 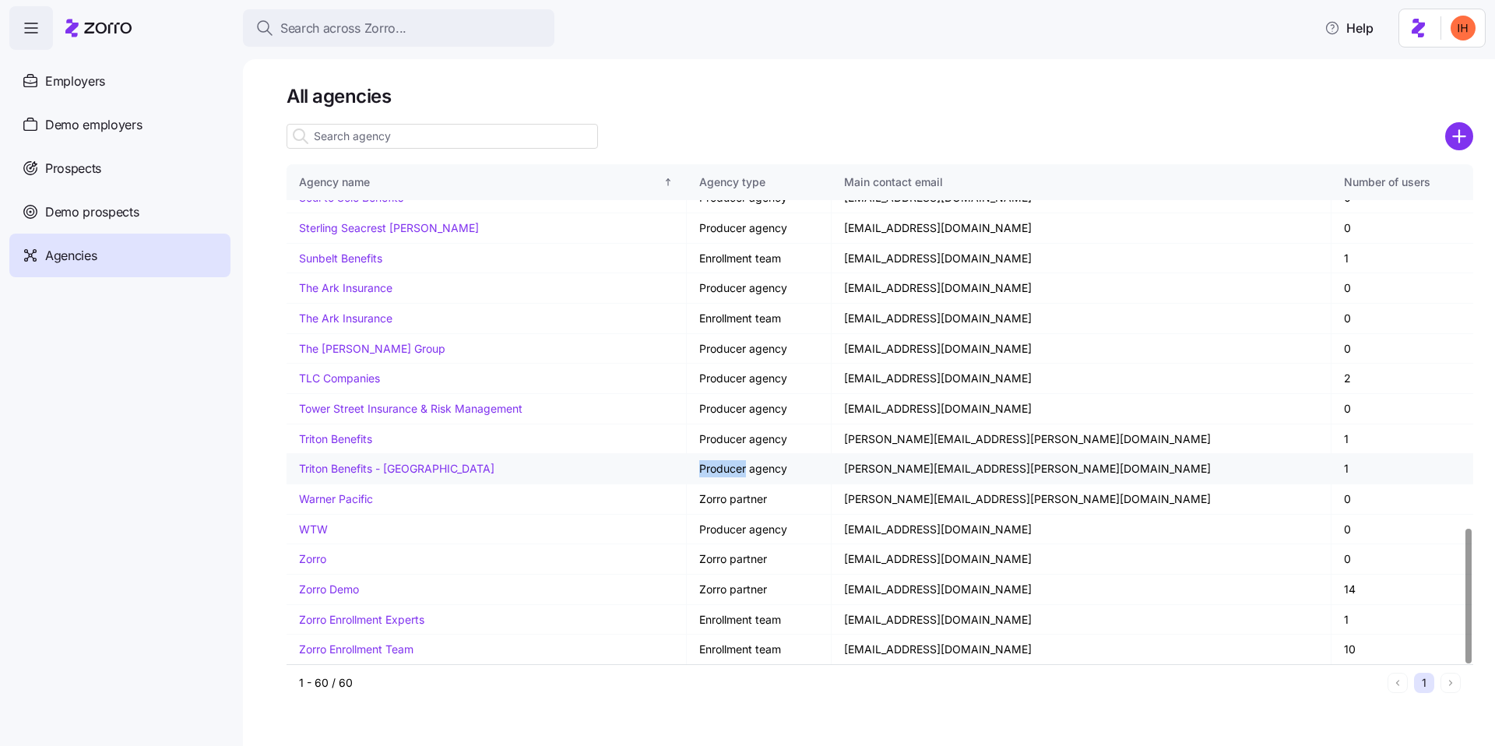 What do you see at coordinates (1349, 28) in the screenshot?
I see `span: Help` at bounding box center [1349, 28].